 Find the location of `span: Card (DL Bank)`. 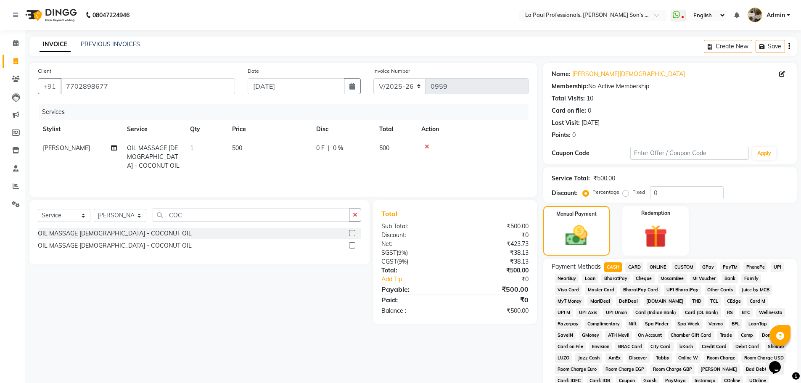

span: Card (DL Bank) is located at coordinates (702, 312).